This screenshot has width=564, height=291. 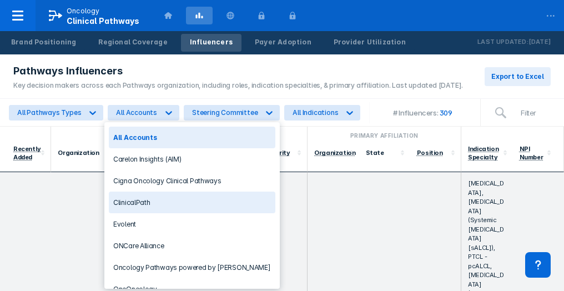 What do you see at coordinates (179, 135) in the screenshot?
I see `div: Pathways` at bounding box center [179, 135].